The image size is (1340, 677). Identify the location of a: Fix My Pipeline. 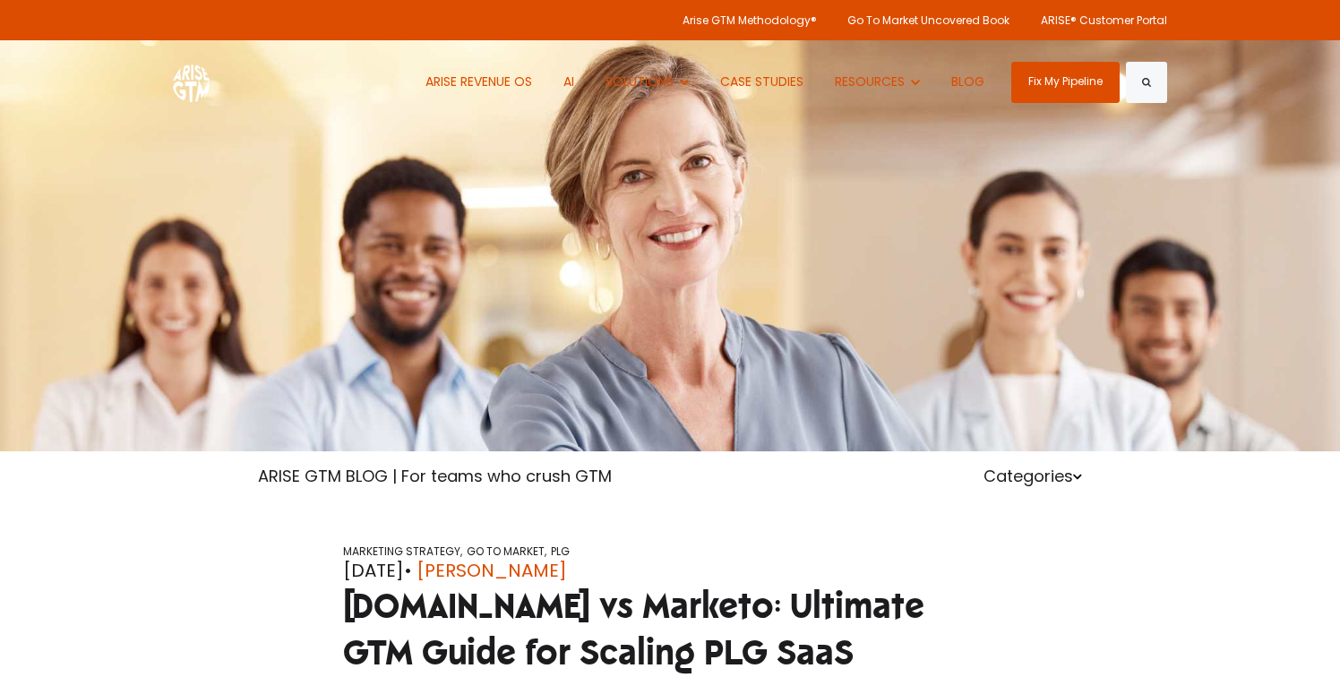
(1065, 82).